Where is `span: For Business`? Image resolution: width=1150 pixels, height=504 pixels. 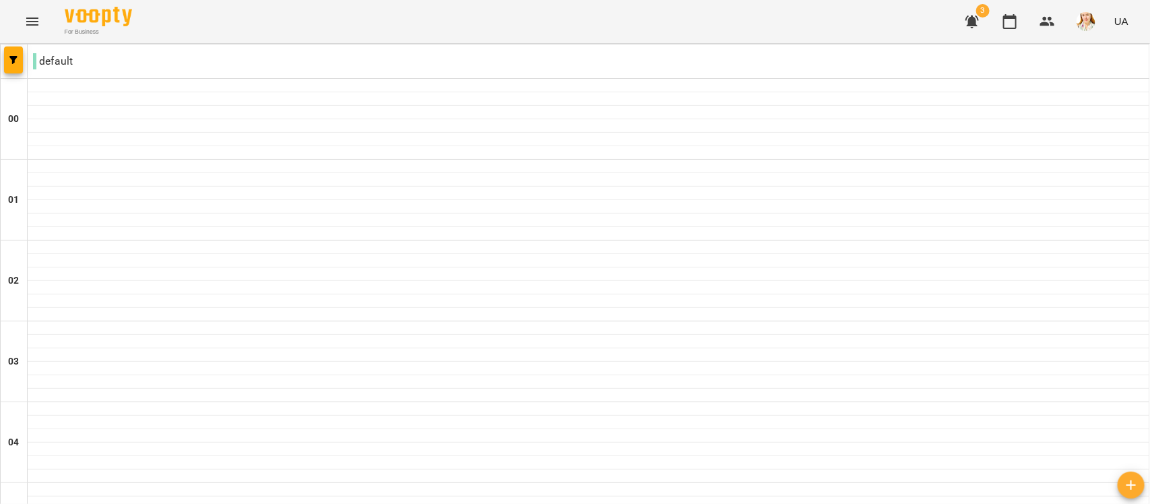
span: For Business is located at coordinates (98, 32).